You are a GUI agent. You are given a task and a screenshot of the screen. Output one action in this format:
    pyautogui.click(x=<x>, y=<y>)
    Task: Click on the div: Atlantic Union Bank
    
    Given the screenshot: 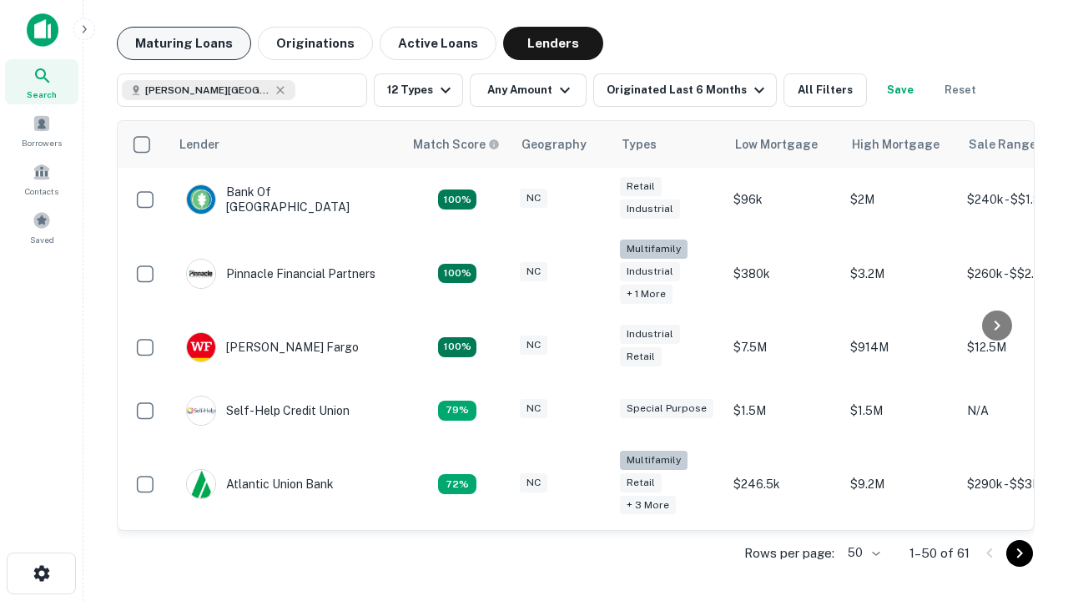 What is the action you would take?
    pyautogui.click(x=259, y=484)
    